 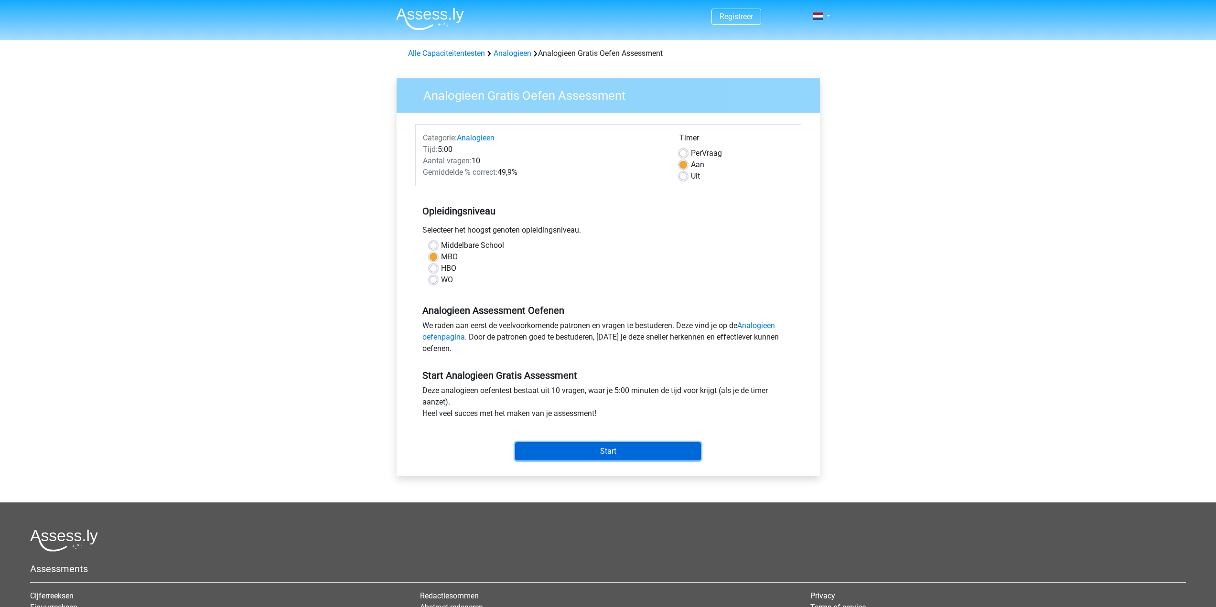 What do you see at coordinates (52, 596) in the screenshot?
I see `a: Cijferreeksen` at bounding box center [52, 596].